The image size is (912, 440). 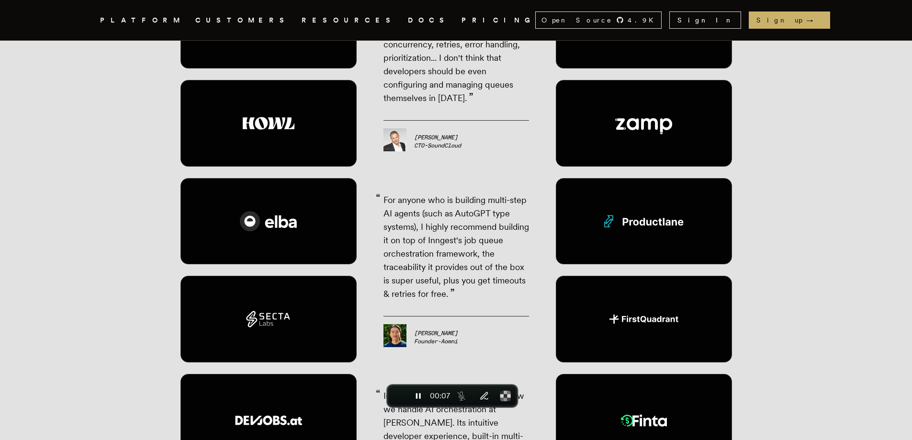 What do you see at coordinates (577, 20) in the screenshot?
I see `span: Open Source` at bounding box center [577, 20].